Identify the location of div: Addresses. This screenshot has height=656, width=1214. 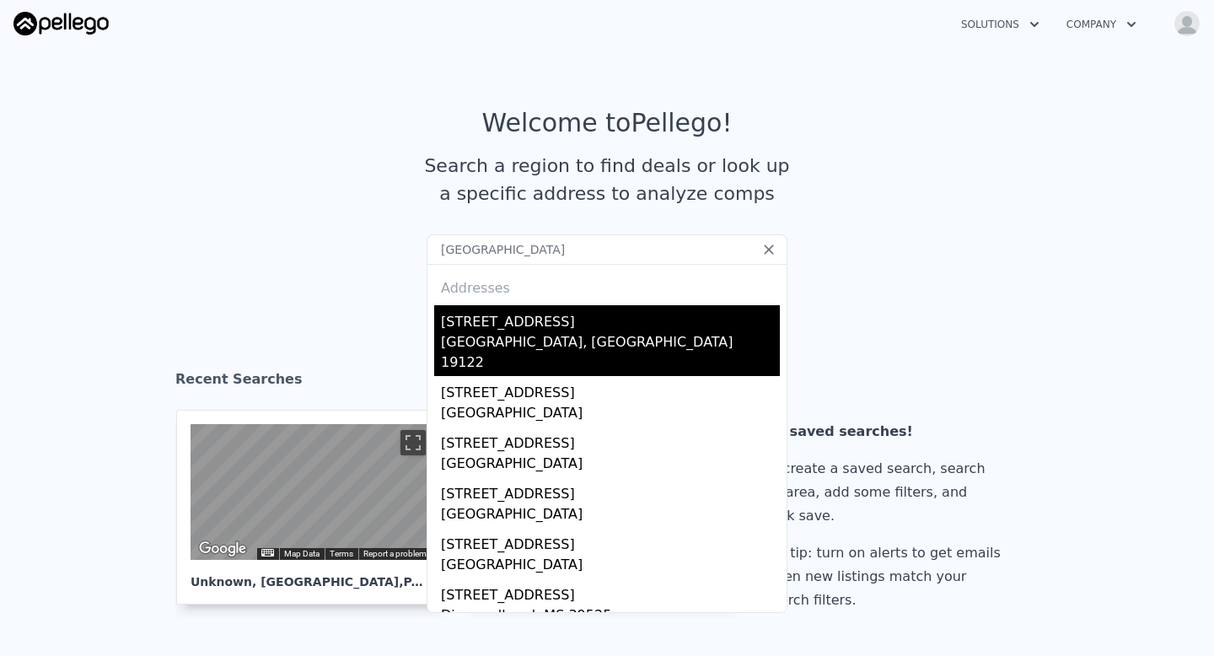
(607, 285).